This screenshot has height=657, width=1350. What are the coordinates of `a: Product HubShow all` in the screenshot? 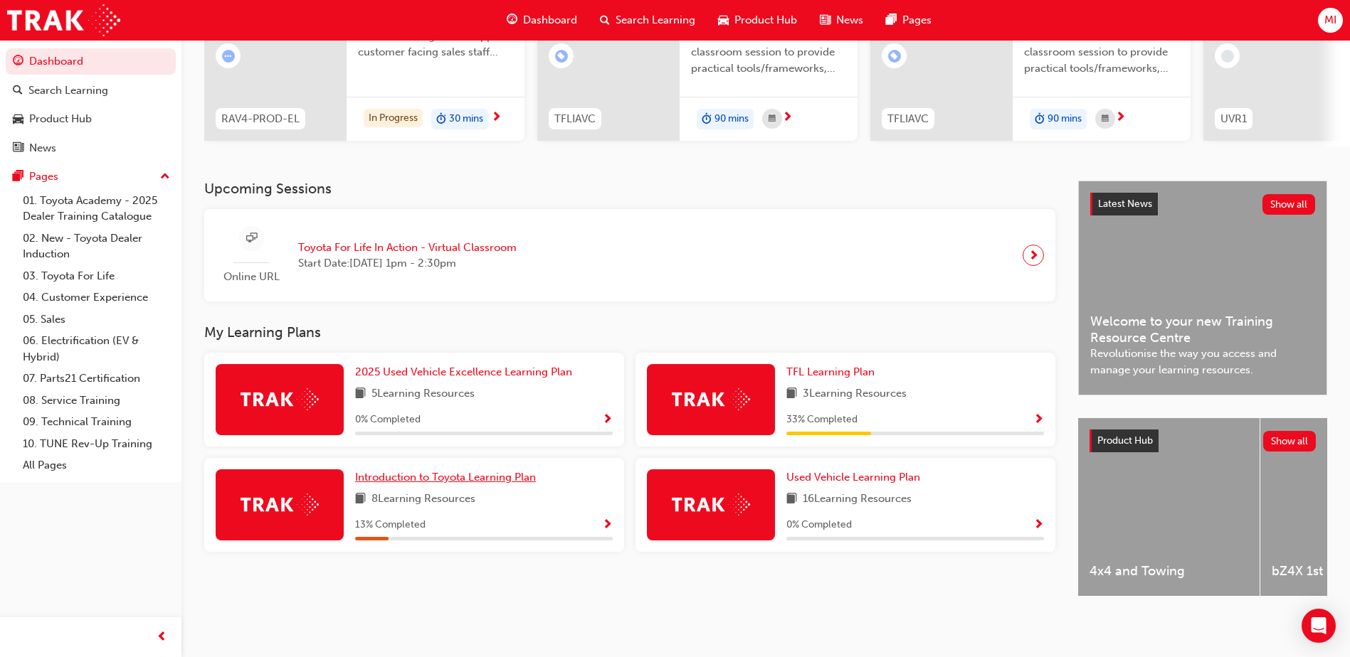 It's located at (1202, 441).